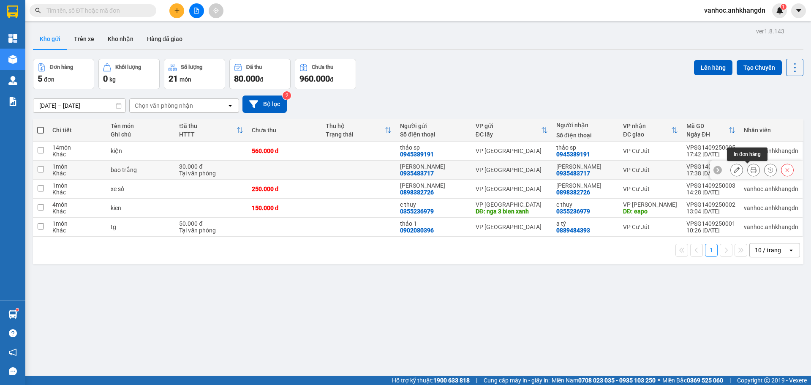 This screenshot has height=385, width=811. What do you see at coordinates (693, 380) in the screenshot?
I see `span: Miền Bắc` at bounding box center [693, 380].